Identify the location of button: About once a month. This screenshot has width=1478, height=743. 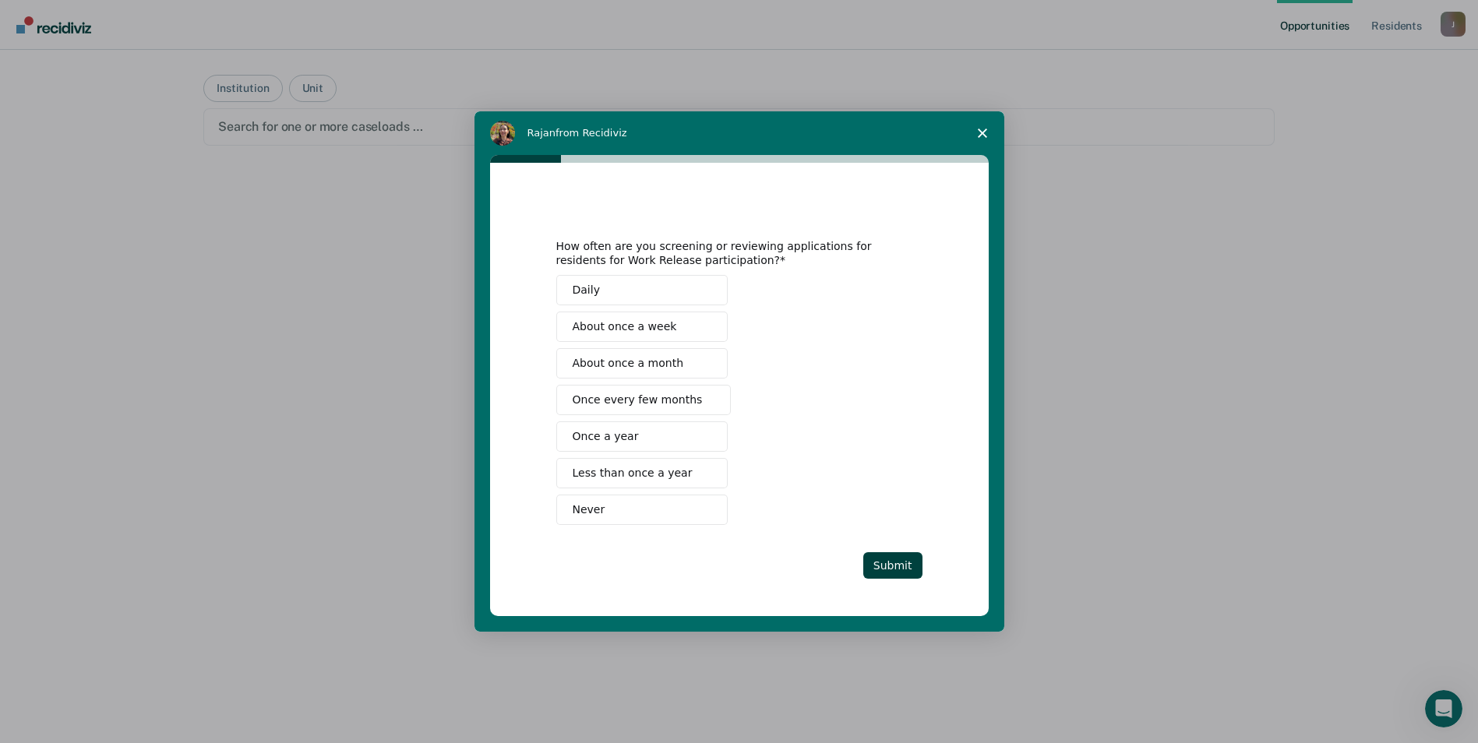
(642, 363).